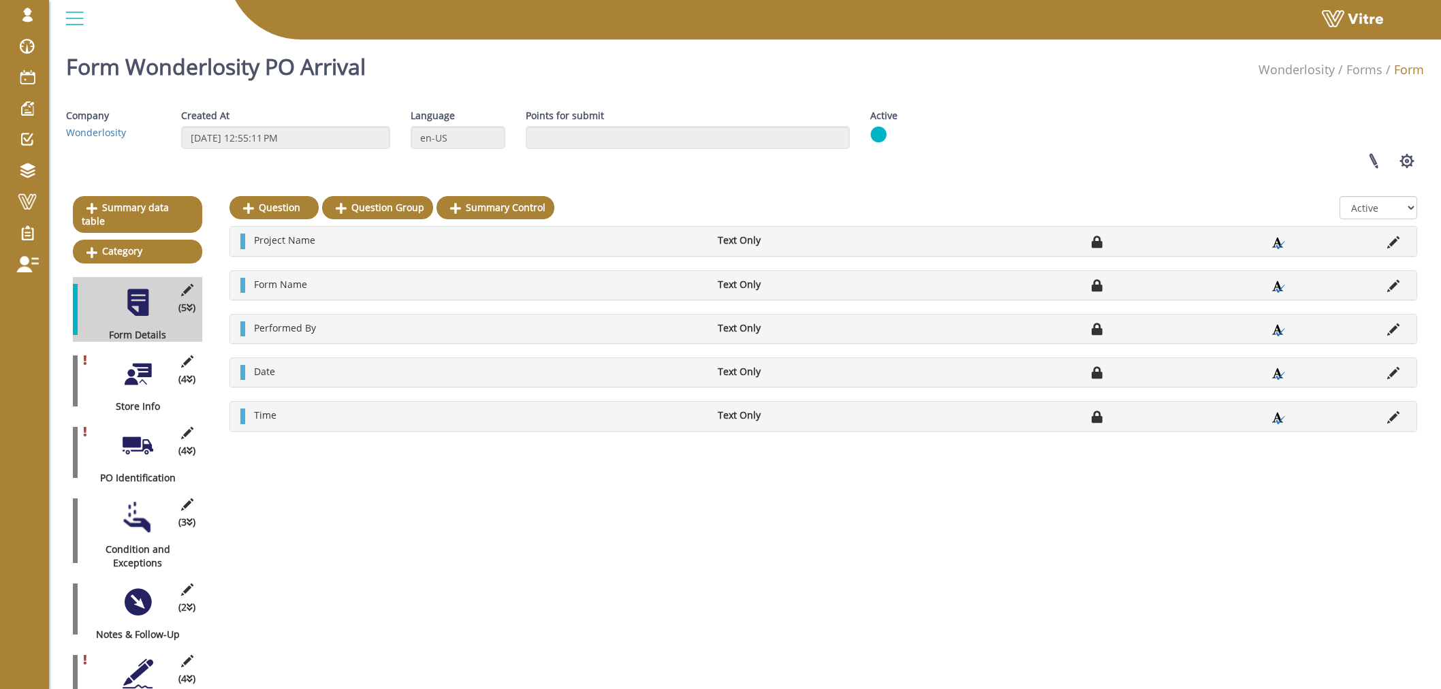 This screenshot has height=689, width=1441. What do you see at coordinates (884, 116) in the screenshot?
I see `label: Active` at bounding box center [884, 116].